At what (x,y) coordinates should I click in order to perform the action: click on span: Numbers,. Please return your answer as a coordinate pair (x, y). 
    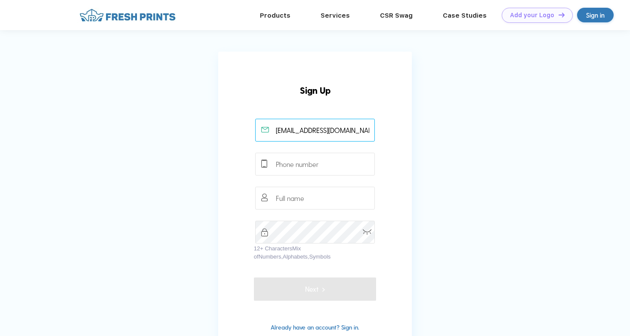
    Looking at the image, I should click on (271, 257).